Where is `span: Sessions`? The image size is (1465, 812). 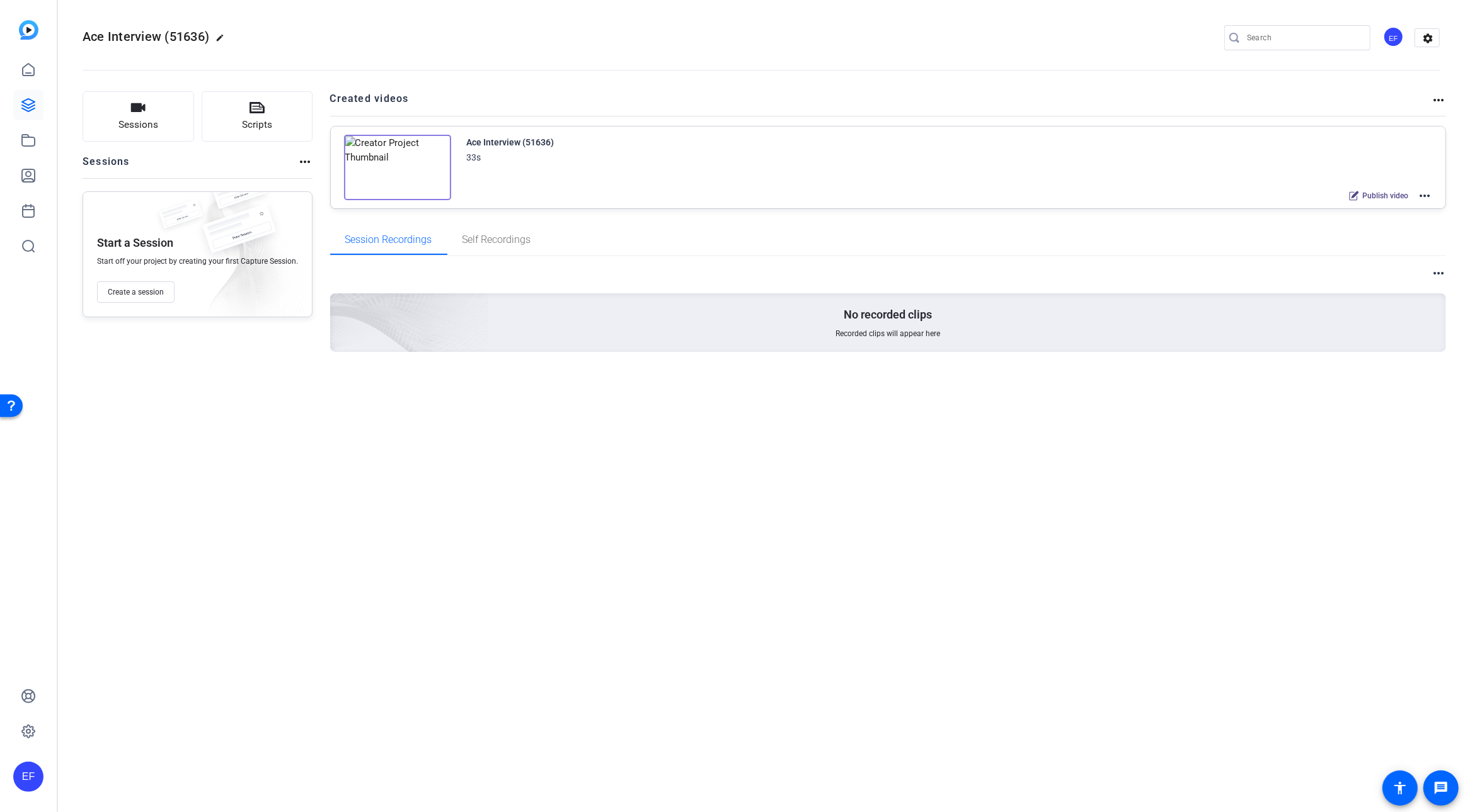 span: Sessions is located at coordinates (138, 124).